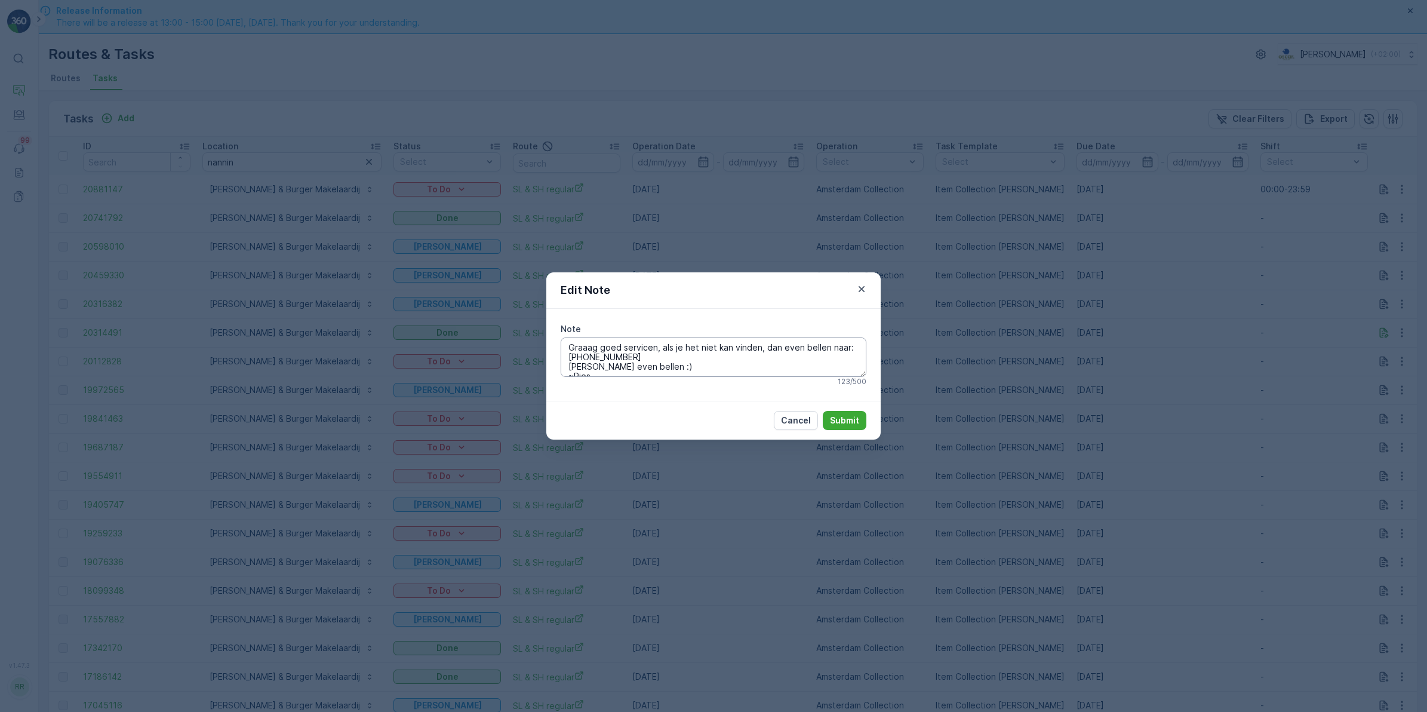 Image resolution: width=1427 pixels, height=712 pixels. Describe the element at coordinates (571, 328) in the screenshot. I see `label: Note` at that location.